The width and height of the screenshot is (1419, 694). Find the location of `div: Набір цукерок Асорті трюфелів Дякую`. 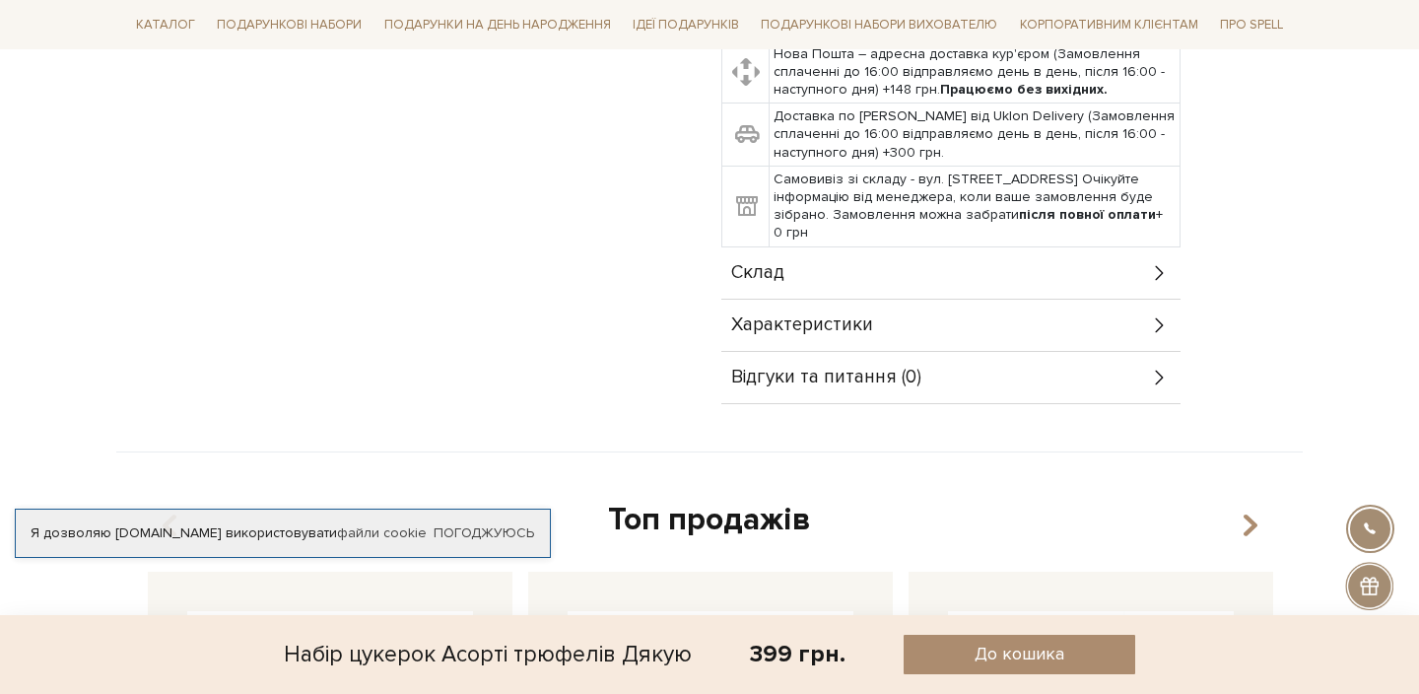

div: Набір цукерок Асорті трюфелів Дякую is located at coordinates (488, 654).